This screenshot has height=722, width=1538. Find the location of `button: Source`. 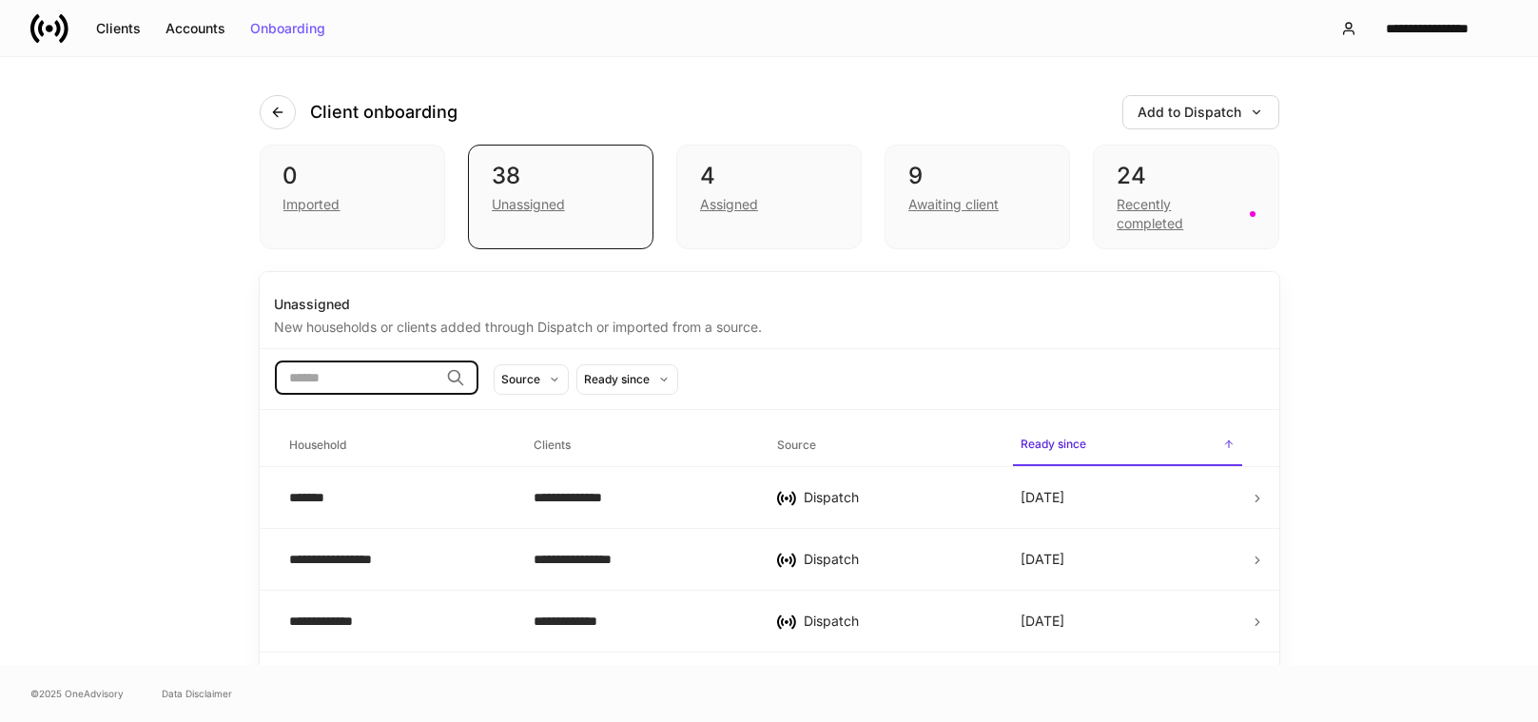

button: Source is located at coordinates (531, 379).